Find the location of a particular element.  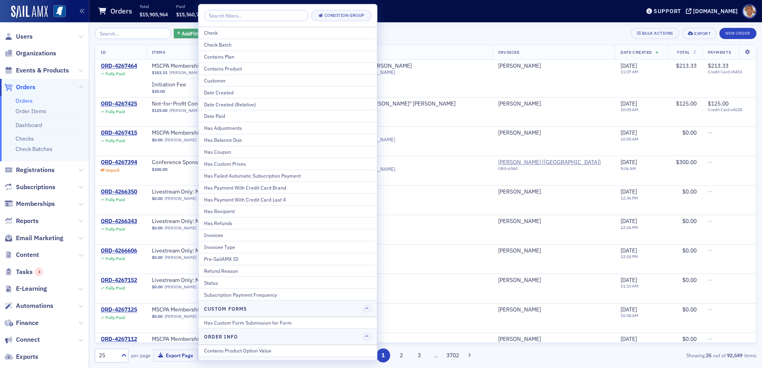

span: Date Created is located at coordinates (636, 52).